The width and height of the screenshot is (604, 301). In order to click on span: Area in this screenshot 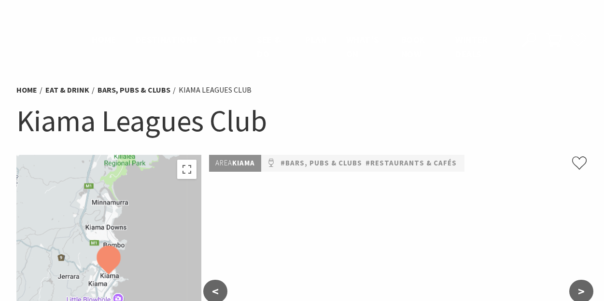, I will do `click(224, 163)`.